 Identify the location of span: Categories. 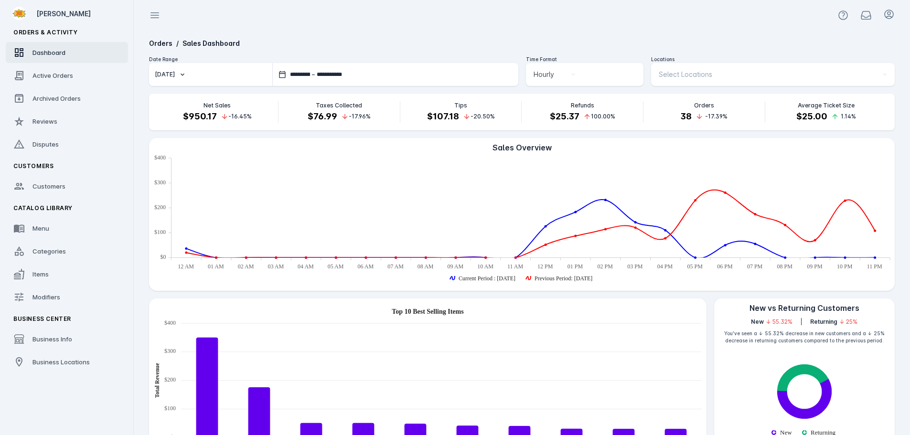
(49, 251).